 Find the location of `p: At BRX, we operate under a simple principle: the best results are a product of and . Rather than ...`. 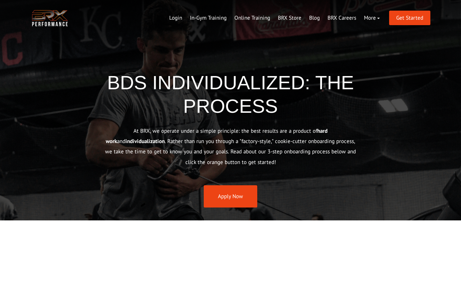

p: At BRX, we operate under a simple principle: the best results are a product of and . Rather than ... is located at coordinates (231, 152).